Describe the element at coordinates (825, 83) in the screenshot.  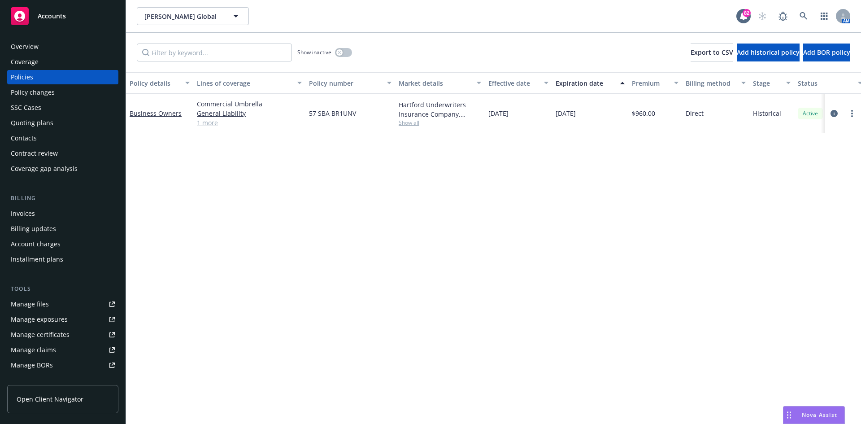
I see `div: Status` at that location.